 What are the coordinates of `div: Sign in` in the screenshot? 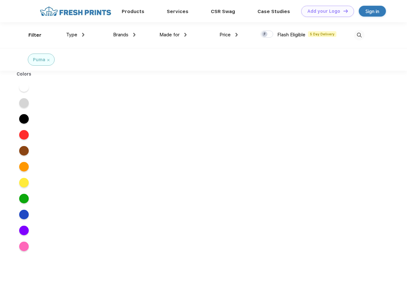 It's located at (372, 11).